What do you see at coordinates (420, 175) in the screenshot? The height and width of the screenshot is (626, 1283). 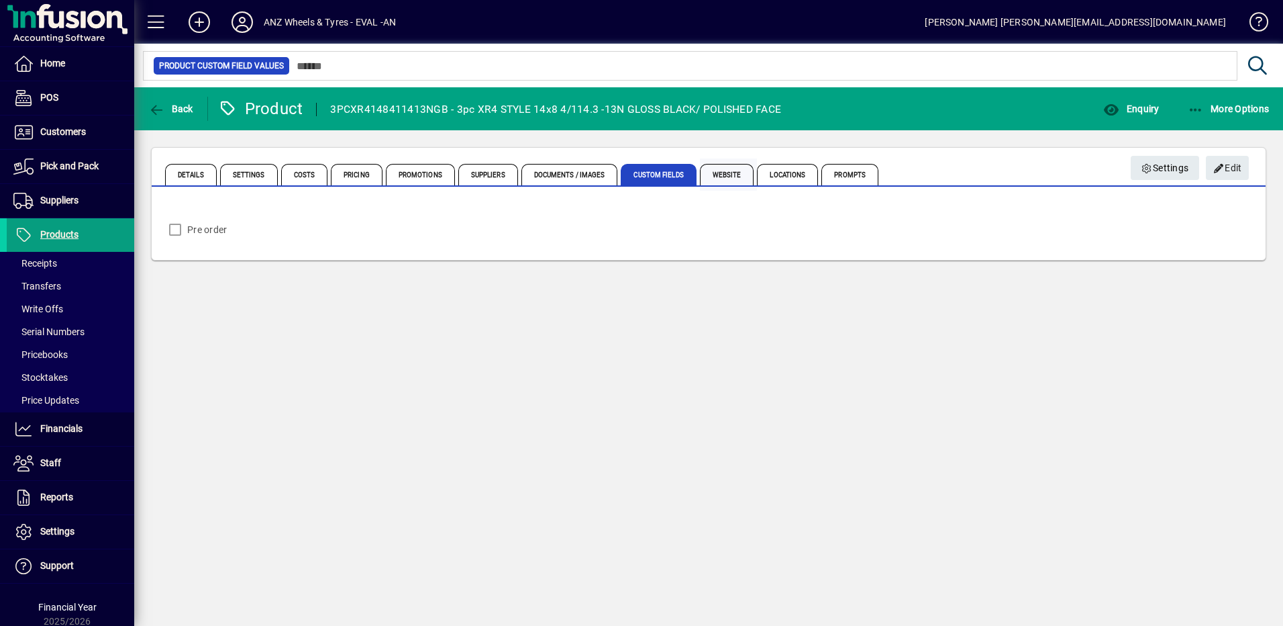 I see `span: Promotions` at bounding box center [420, 175].